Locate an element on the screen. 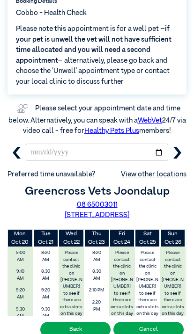 This screenshot has height=334, width=194. th: Oct 22 is located at coordinates (71, 238).